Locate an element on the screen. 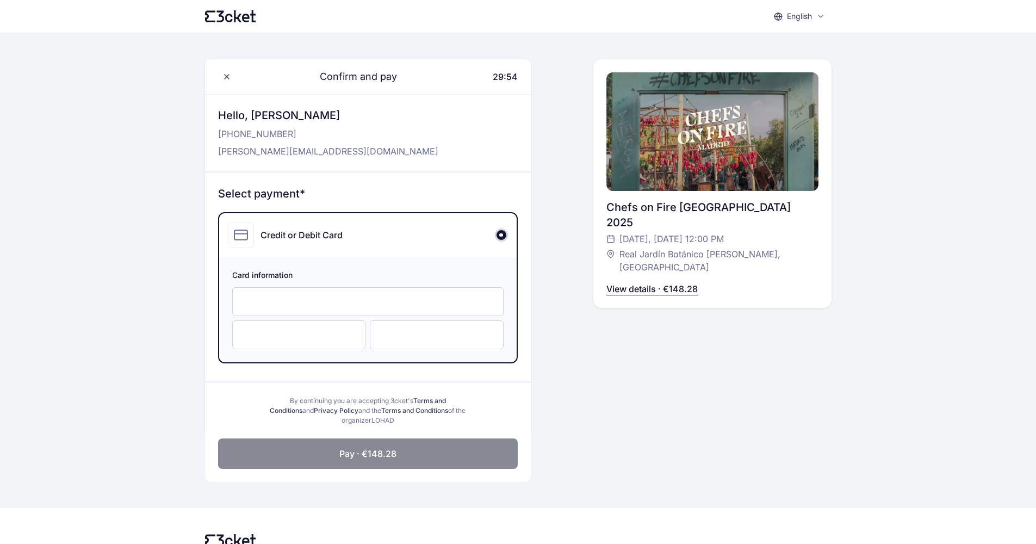 This screenshot has height=544, width=1036. a: Terms and Conditions is located at coordinates (415, 410).